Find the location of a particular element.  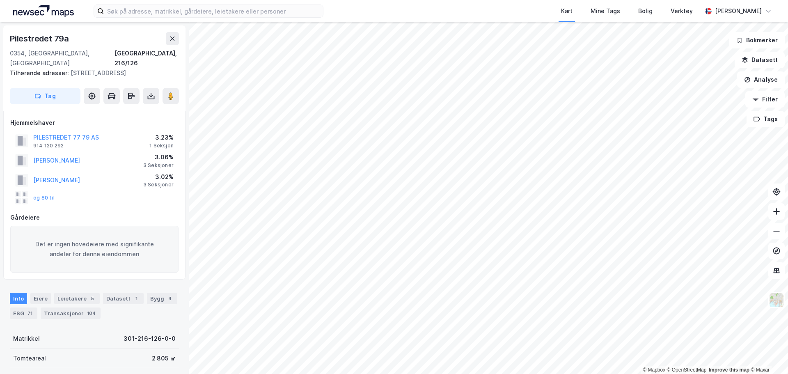

div: Pilestredet 79a is located at coordinates (40, 39).